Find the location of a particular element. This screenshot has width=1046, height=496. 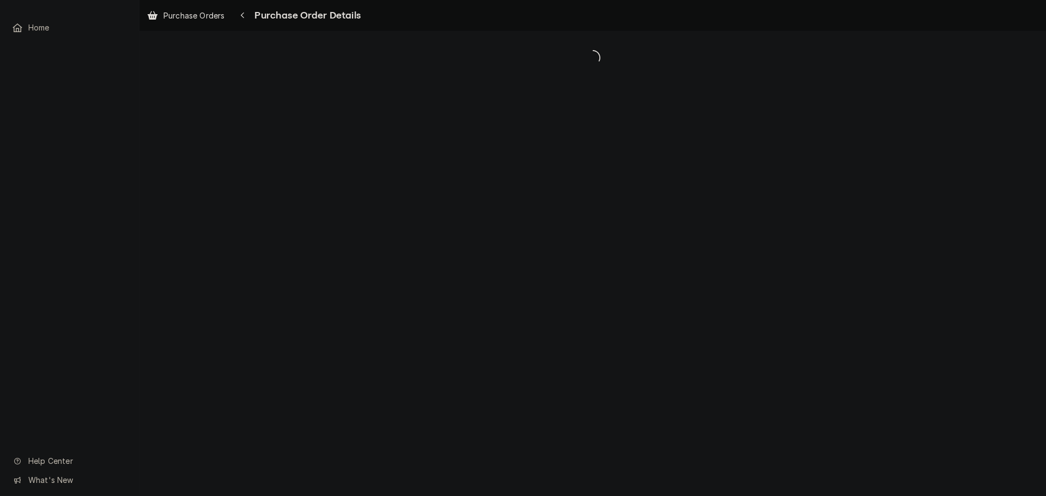

a: Purchase Orders is located at coordinates (186, 15).